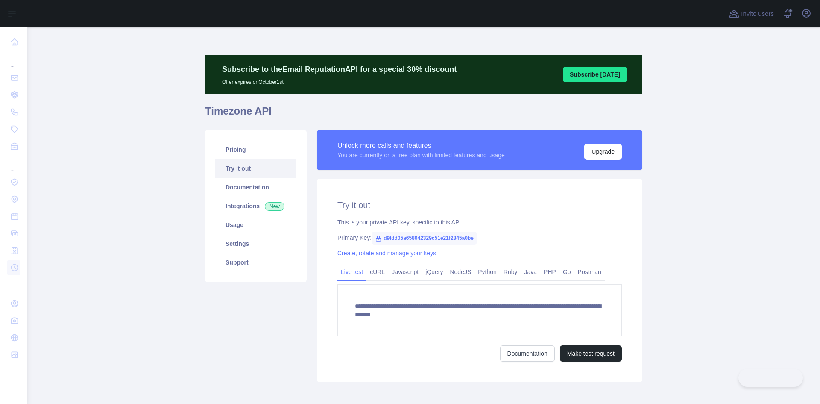 This screenshot has height=404, width=820. What do you see at coordinates (480, 237) in the screenshot?
I see `div: Primary Key:` at bounding box center [480, 237].